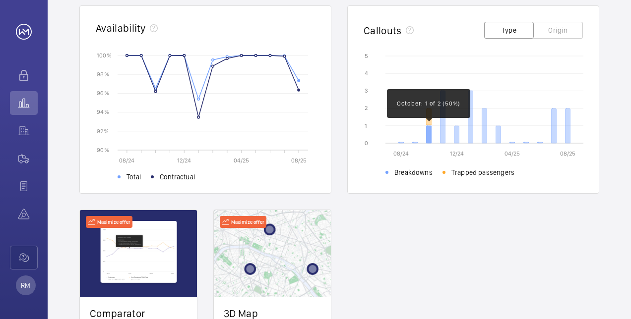 The width and height of the screenshot is (631, 319). Describe the element at coordinates (366, 56) in the screenshot. I see `text: 5` at that location.